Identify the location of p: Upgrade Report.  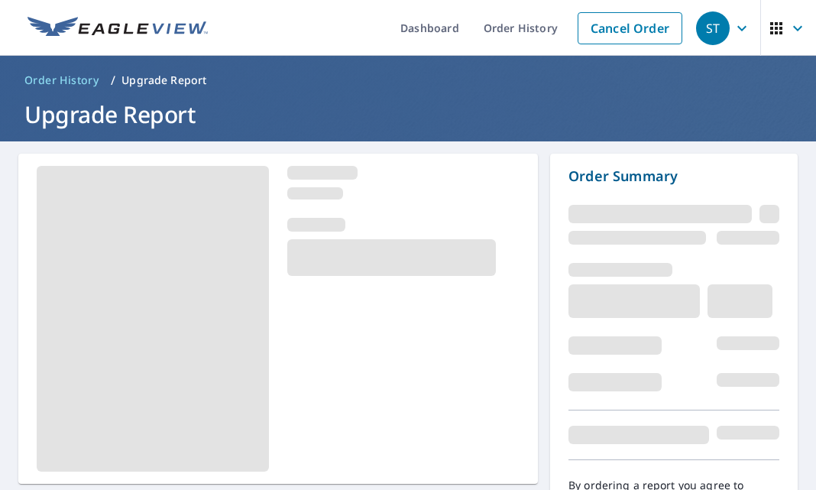
(164, 80).